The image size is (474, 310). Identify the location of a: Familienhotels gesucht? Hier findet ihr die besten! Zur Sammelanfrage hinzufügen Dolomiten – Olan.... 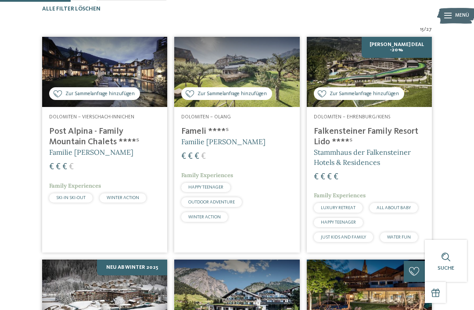
(236, 145).